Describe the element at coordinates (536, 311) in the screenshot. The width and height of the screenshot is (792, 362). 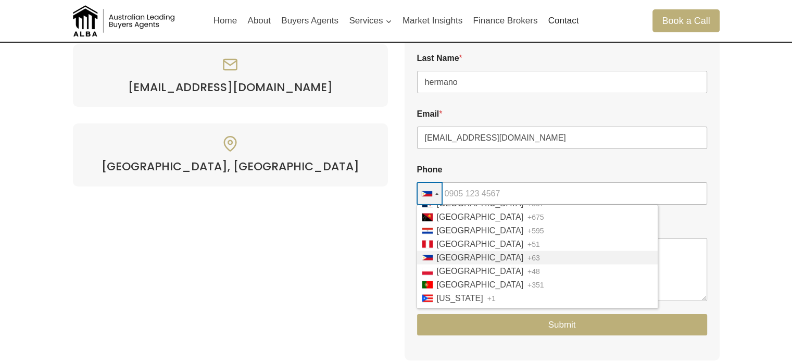
I see `span: +974` at that location.